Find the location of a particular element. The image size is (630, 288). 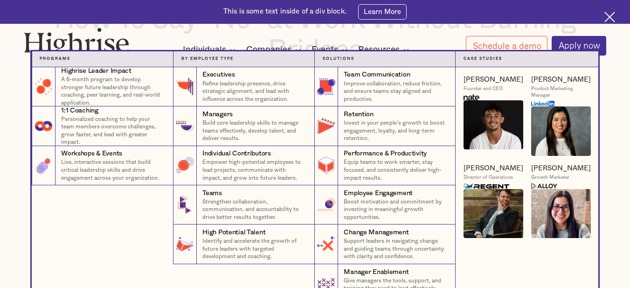

a: ExecutivesRefine leadership presence, drive strategic alignment, and lead with influence across t... is located at coordinates (243, 87).